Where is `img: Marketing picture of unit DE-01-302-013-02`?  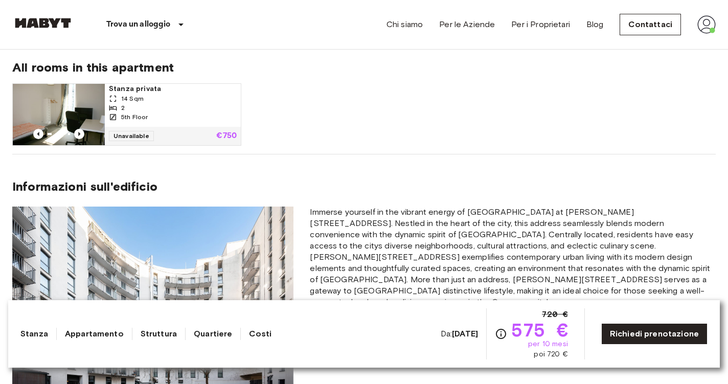 img: Marketing picture of unit DE-01-302-013-02 is located at coordinates (59, 115).